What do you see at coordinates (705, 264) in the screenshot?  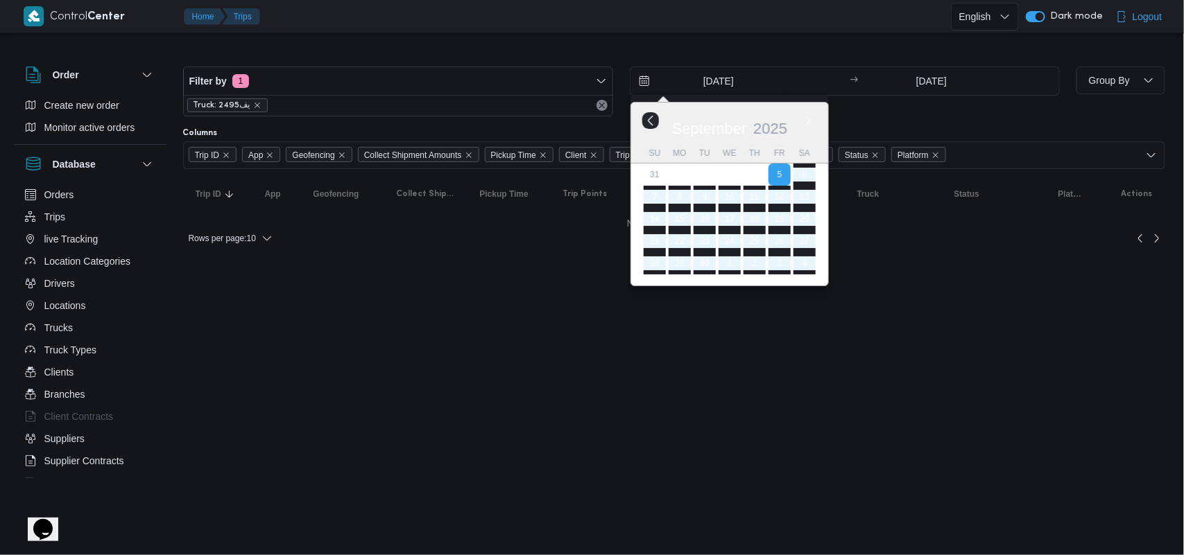 I see `div: day-30` at bounding box center [705, 264].